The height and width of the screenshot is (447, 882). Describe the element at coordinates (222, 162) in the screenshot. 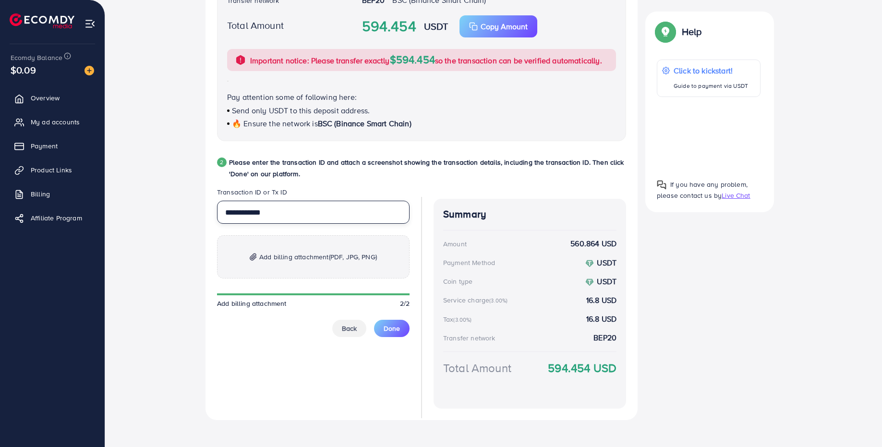

I see `div: 2` at that location.